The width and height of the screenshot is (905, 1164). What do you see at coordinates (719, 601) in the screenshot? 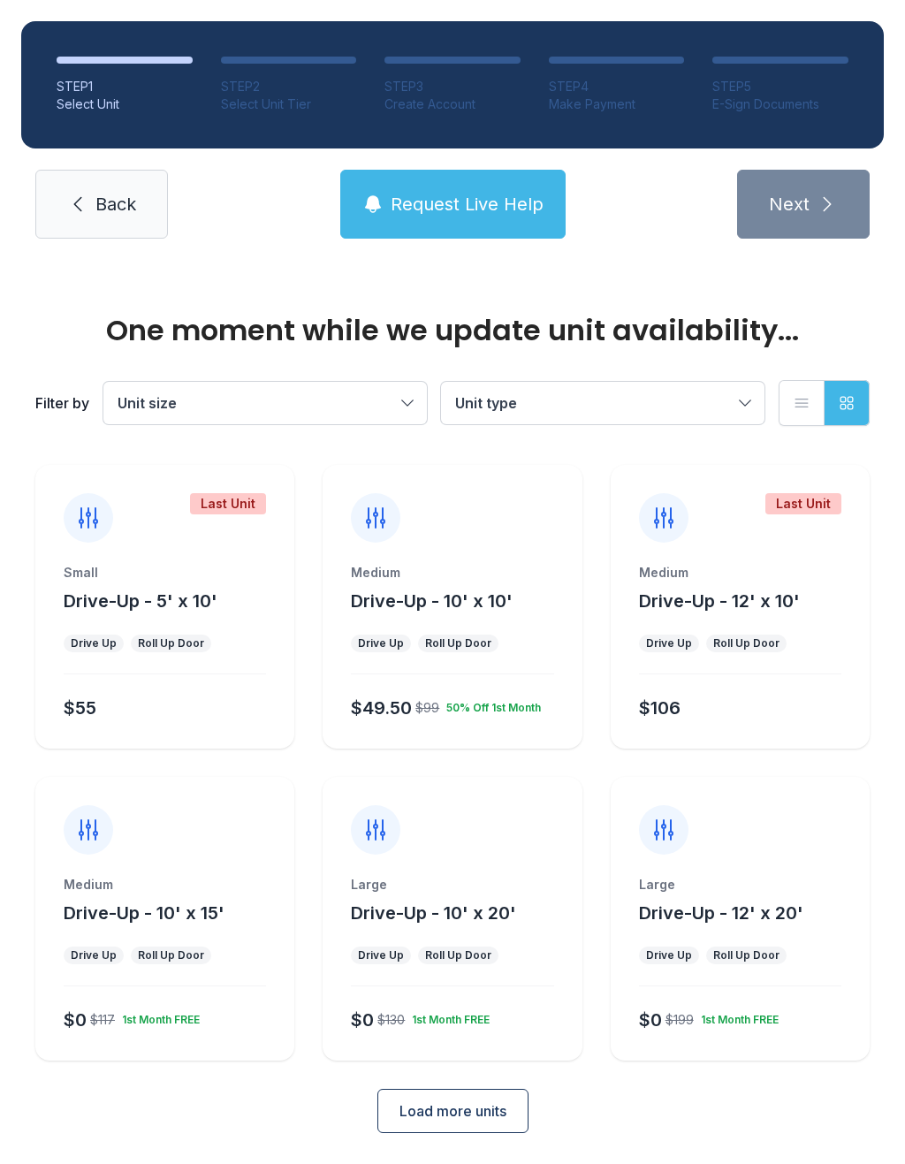
I see `button: Drive-Up - 12' x 10'` at bounding box center [719, 601].